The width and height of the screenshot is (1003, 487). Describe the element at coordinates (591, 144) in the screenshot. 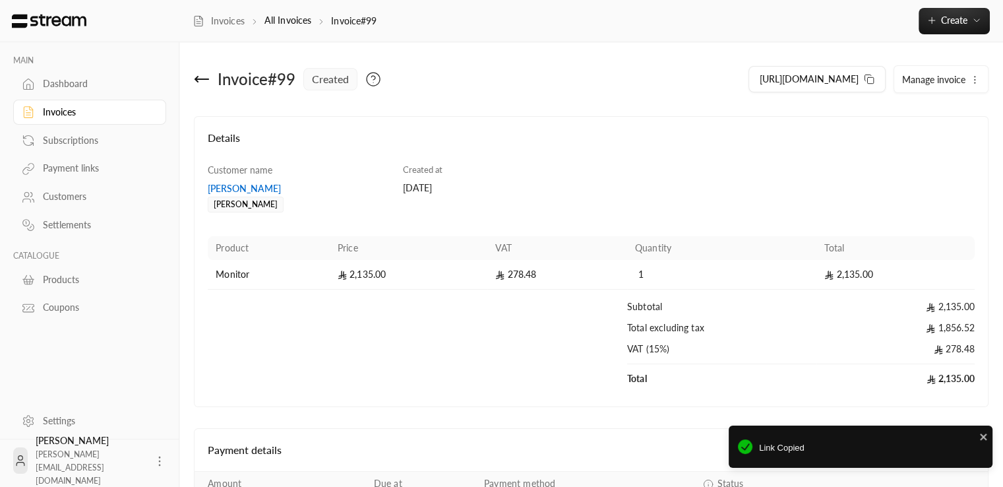

I see `h4: Details` at that location.